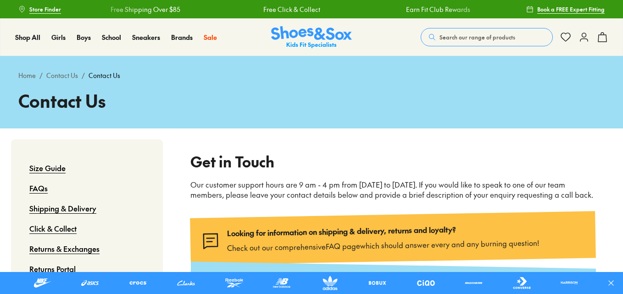 The image size is (623, 294). What do you see at coordinates (53, 229) in the screenshot?
I see `a: Click & Collect` at bounding box center [53, 229].